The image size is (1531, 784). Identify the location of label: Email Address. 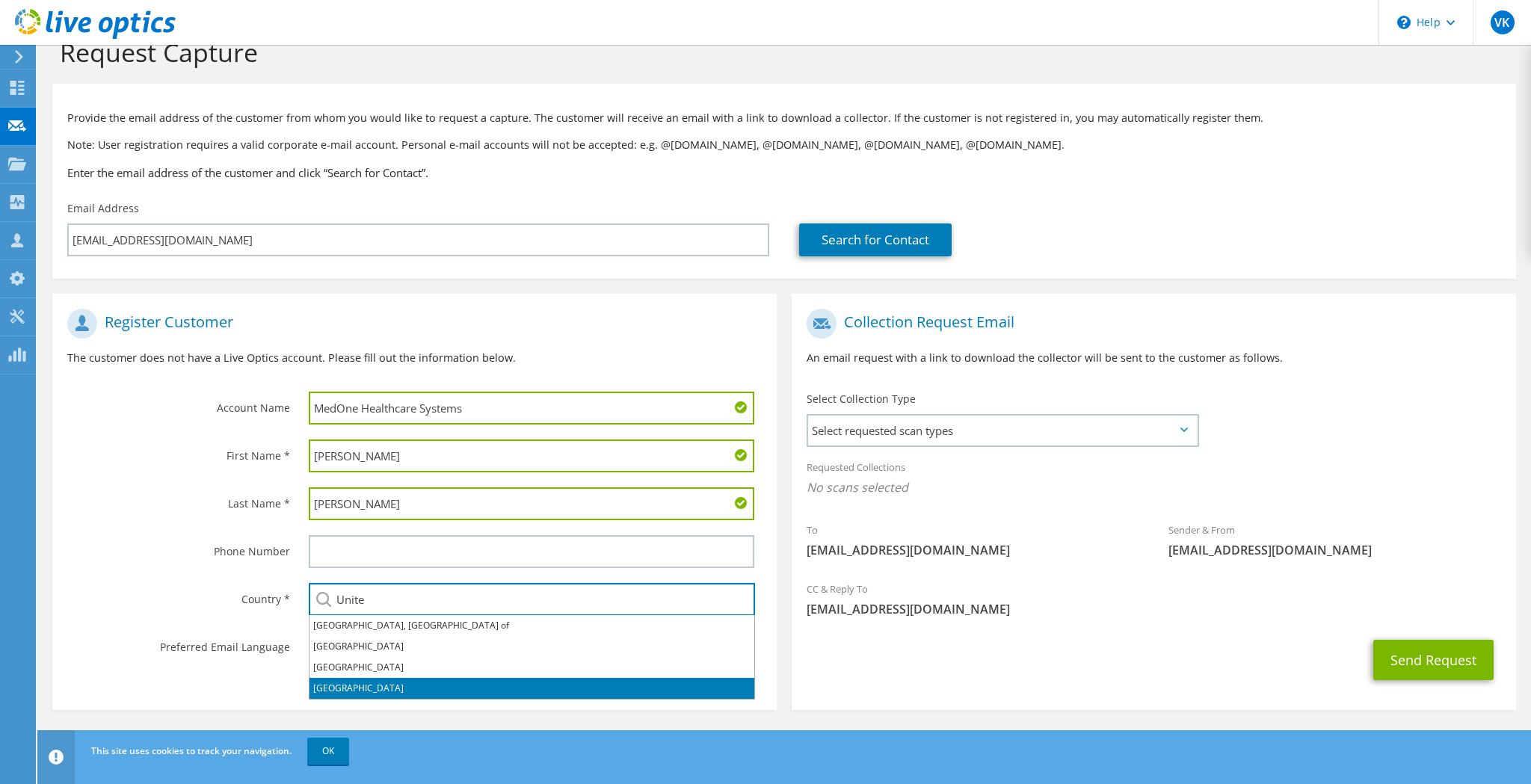
(103, 209).